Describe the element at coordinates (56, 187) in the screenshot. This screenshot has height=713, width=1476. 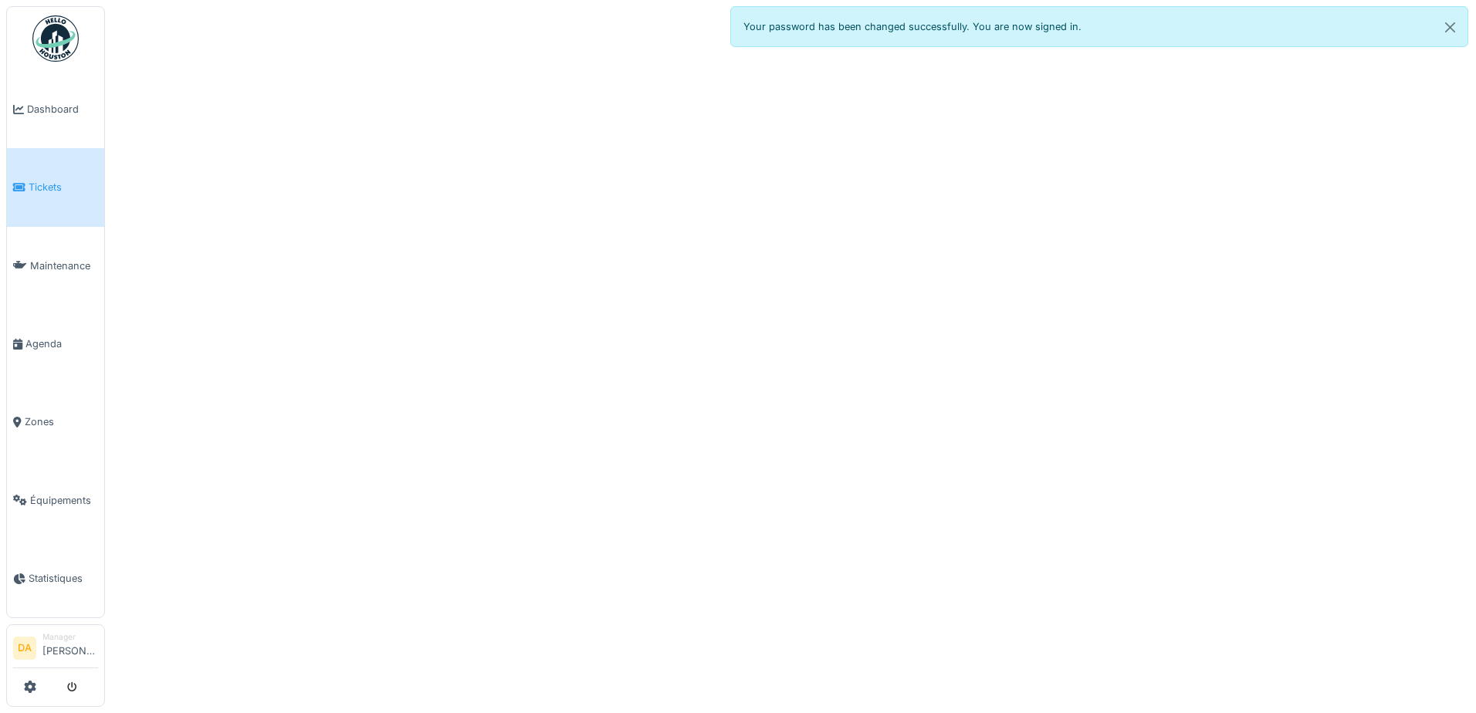
I see `a: Tickets` at that location.